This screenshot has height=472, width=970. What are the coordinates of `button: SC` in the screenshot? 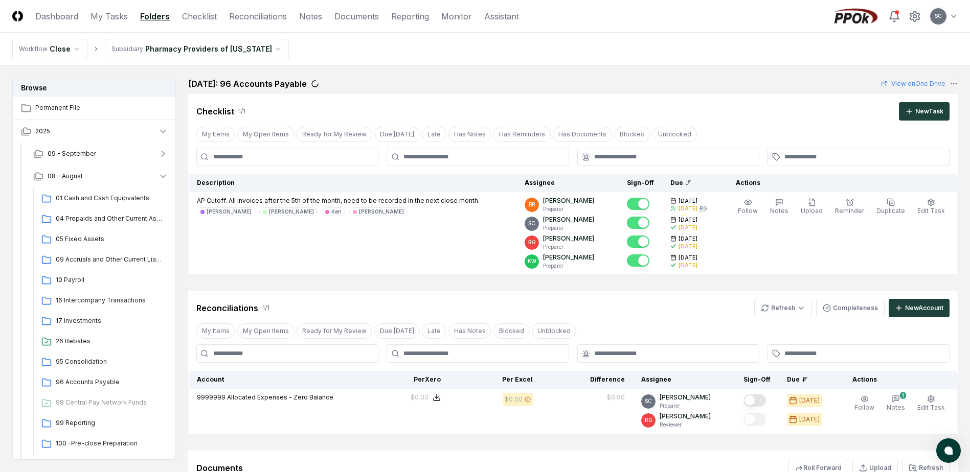 It's located at (938, 16).